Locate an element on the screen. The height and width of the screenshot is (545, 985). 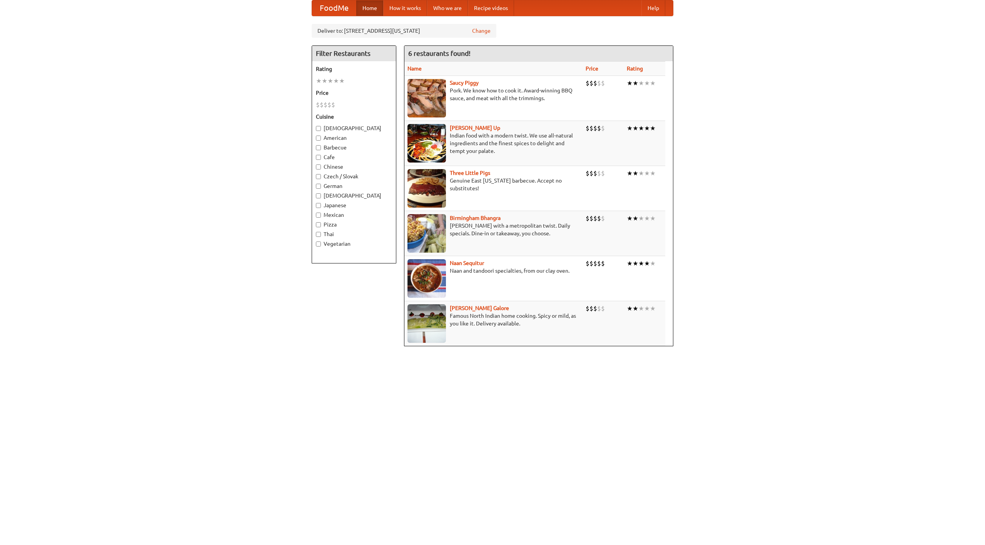
ng-pluralize: 6 restaurants found! is located at coordinates (440, 53).